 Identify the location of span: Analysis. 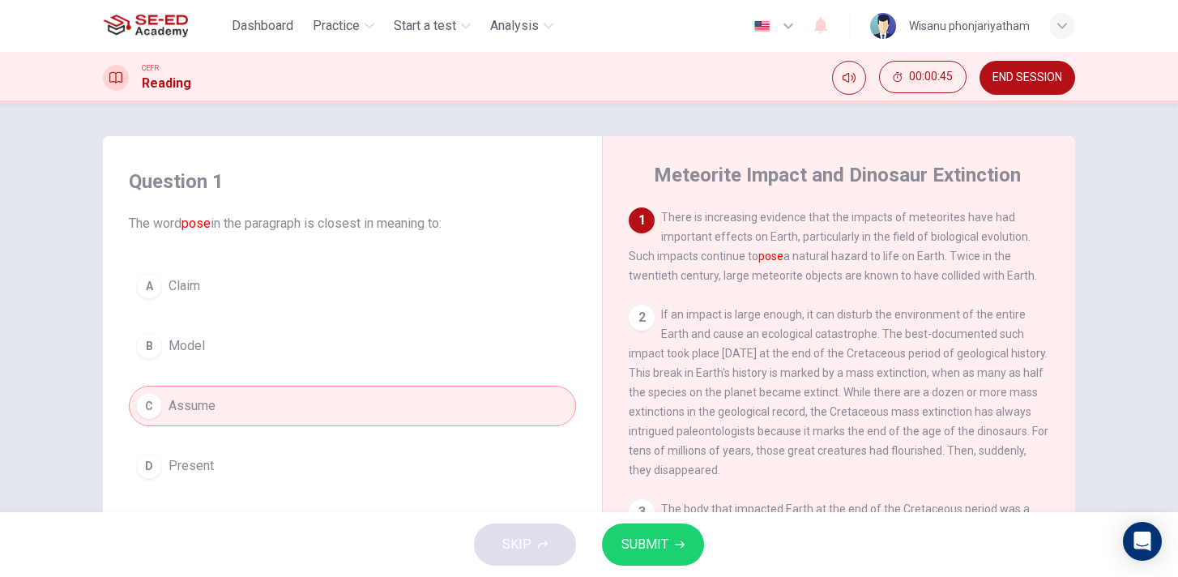
(514, 26).